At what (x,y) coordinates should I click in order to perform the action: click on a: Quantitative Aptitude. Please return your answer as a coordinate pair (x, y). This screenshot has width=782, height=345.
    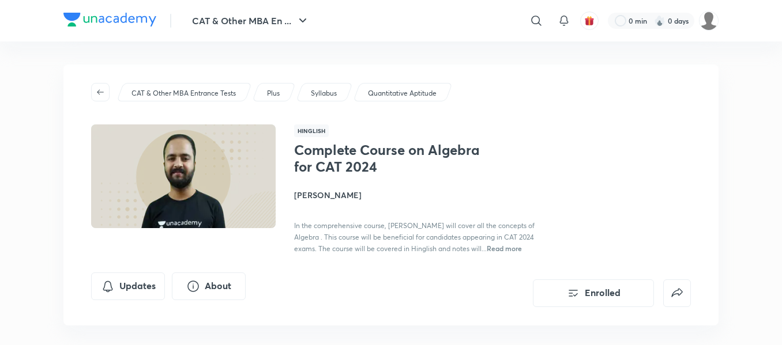
    Looking at the image, I should click on (403, 93).